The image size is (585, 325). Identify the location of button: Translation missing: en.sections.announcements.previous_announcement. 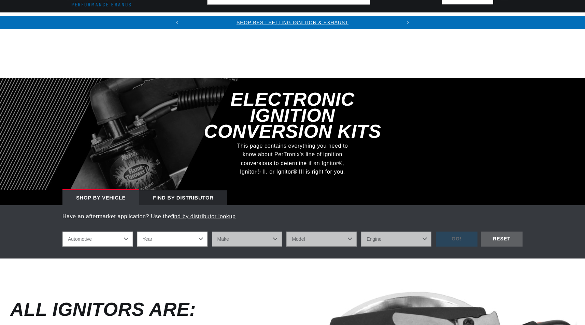
(177, 23).